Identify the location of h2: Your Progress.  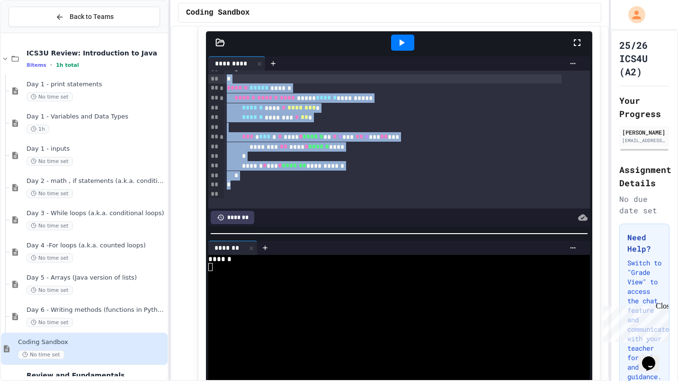
(645, 107).